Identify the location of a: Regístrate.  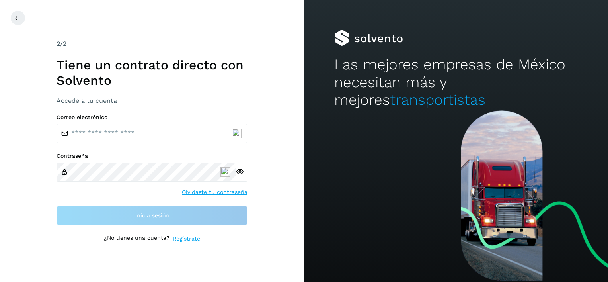
(186, 238).